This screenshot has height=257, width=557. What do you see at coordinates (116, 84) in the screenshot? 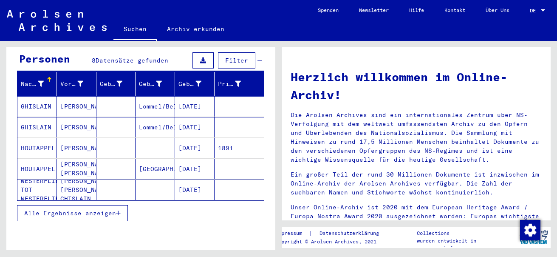
I see `mat-header-cell: Geburtsname` at bounding box center [116, 84].